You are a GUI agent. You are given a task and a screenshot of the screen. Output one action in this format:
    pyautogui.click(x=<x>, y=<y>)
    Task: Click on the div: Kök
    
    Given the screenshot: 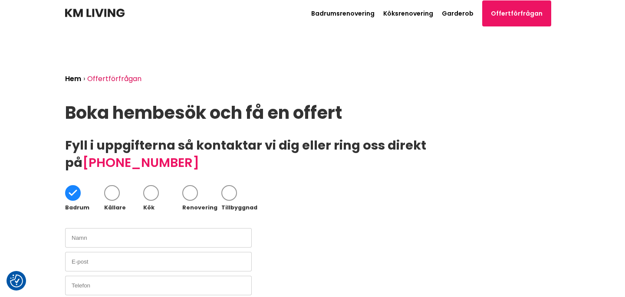 What is the action you would take?
    pyautogui.click(x=163, y=208)
    